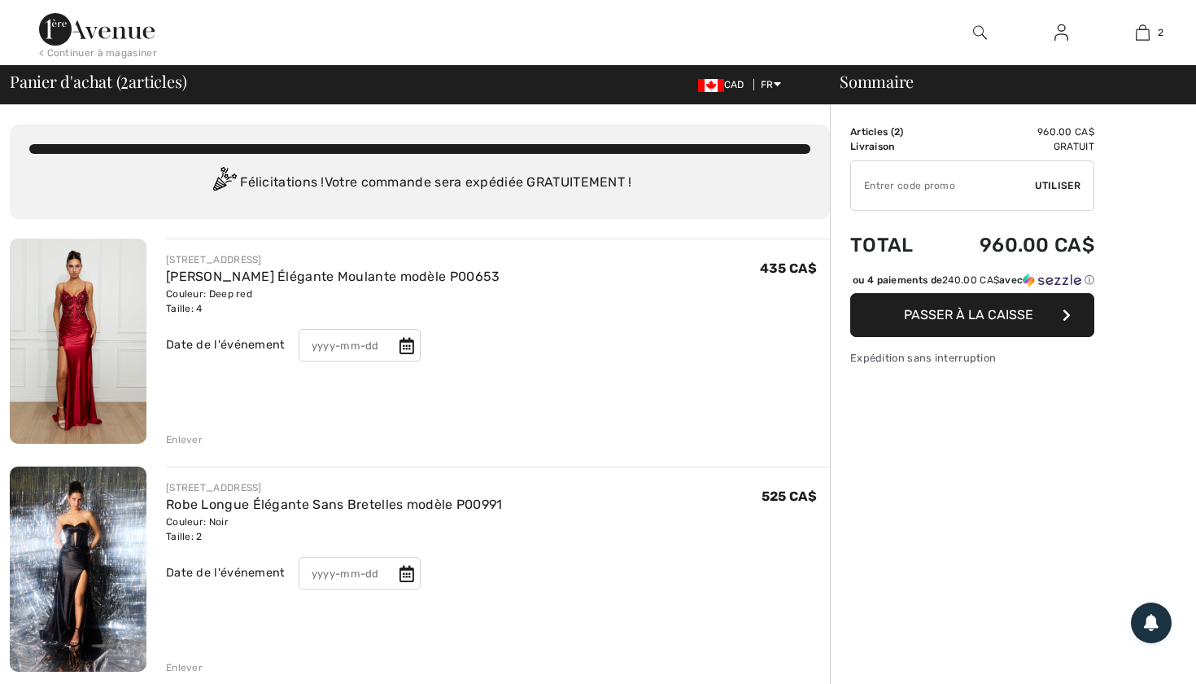 This screenshot has height=684, width=1196. I want to click on img: recherche, so click(980, 33).